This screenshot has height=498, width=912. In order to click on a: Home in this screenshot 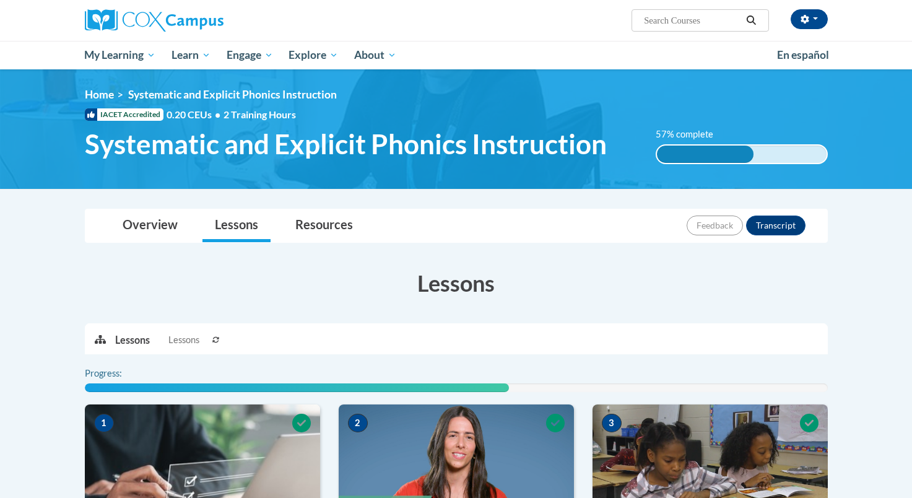, I will do `click(99, 94)`.